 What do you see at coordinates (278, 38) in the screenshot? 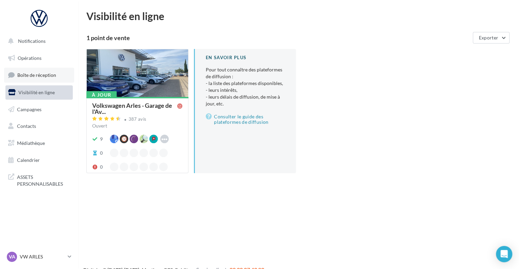
I see `div: 1 point de vente` at bounding box center [278, 38].